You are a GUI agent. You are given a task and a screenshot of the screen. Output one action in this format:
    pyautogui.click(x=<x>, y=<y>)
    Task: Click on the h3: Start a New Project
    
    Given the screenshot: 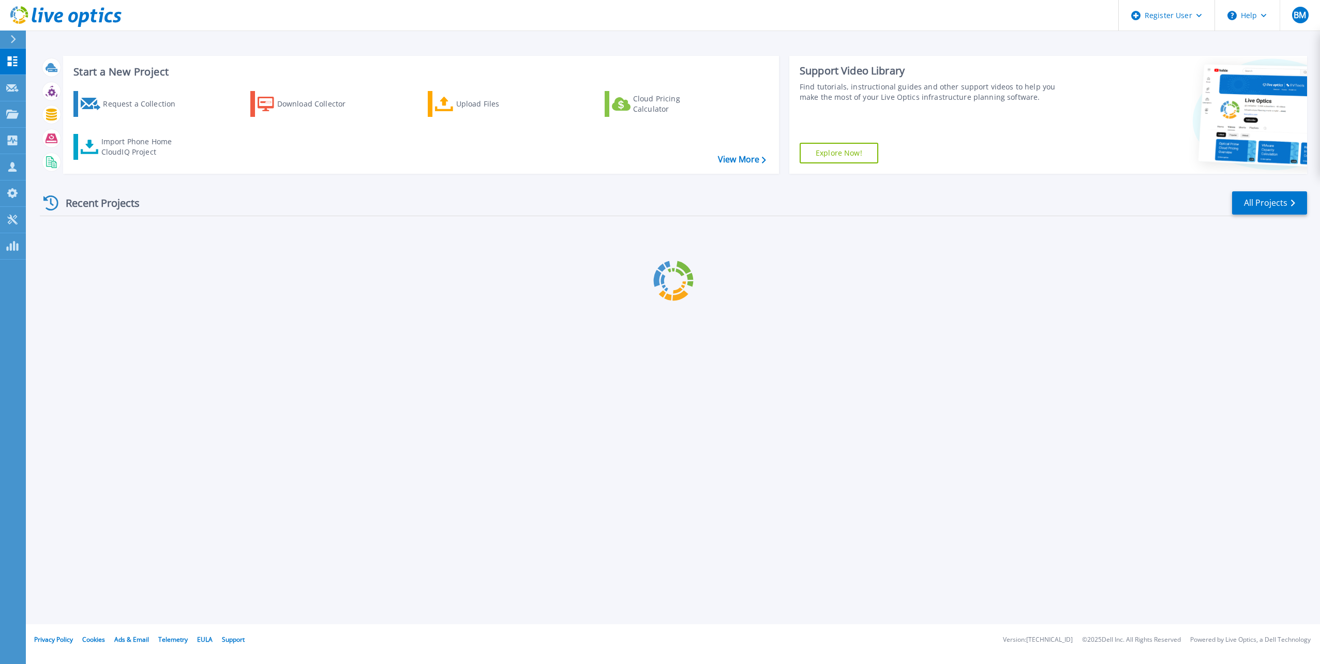 What is the action you would take?
    pyautogui.click(x=420, y=72)
    